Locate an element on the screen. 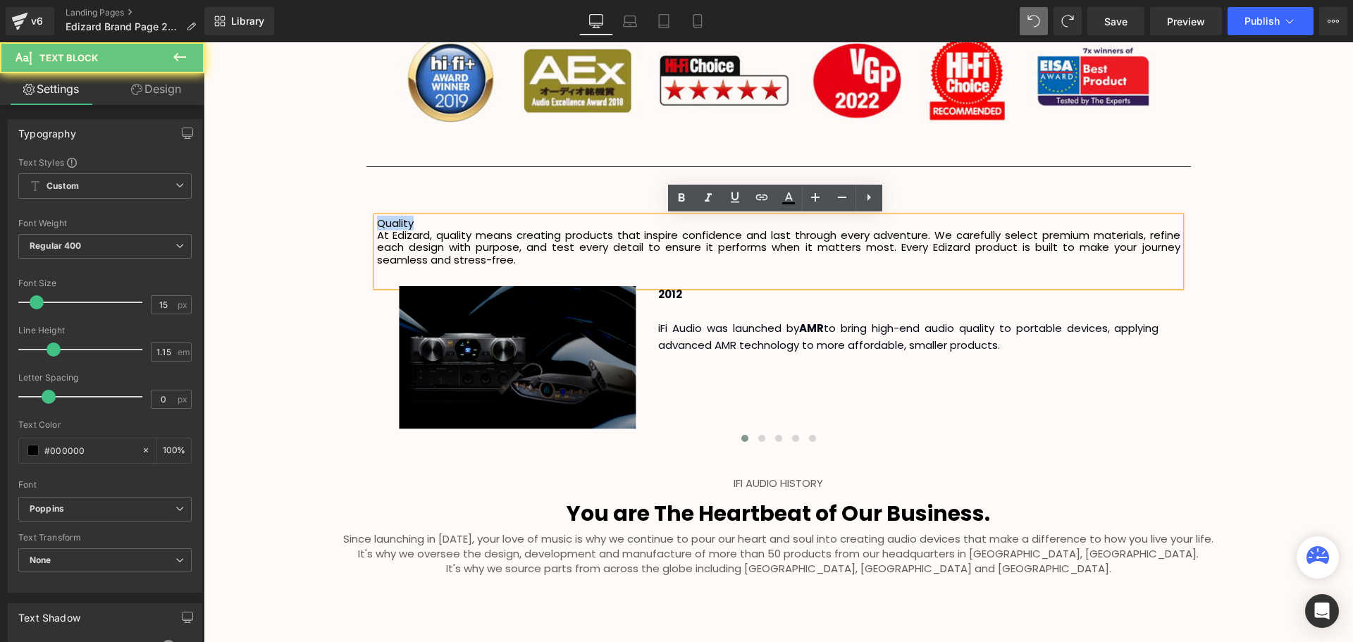 This screenshot has width=1353, height=642. span: Edizard Brand Page 2025 is located at coordinates (123, 27).